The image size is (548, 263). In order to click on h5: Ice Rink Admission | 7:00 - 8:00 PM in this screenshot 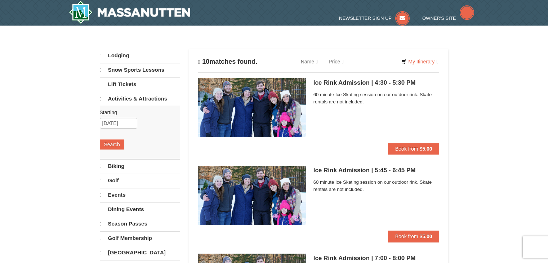, I will do `click(376, 258)`.